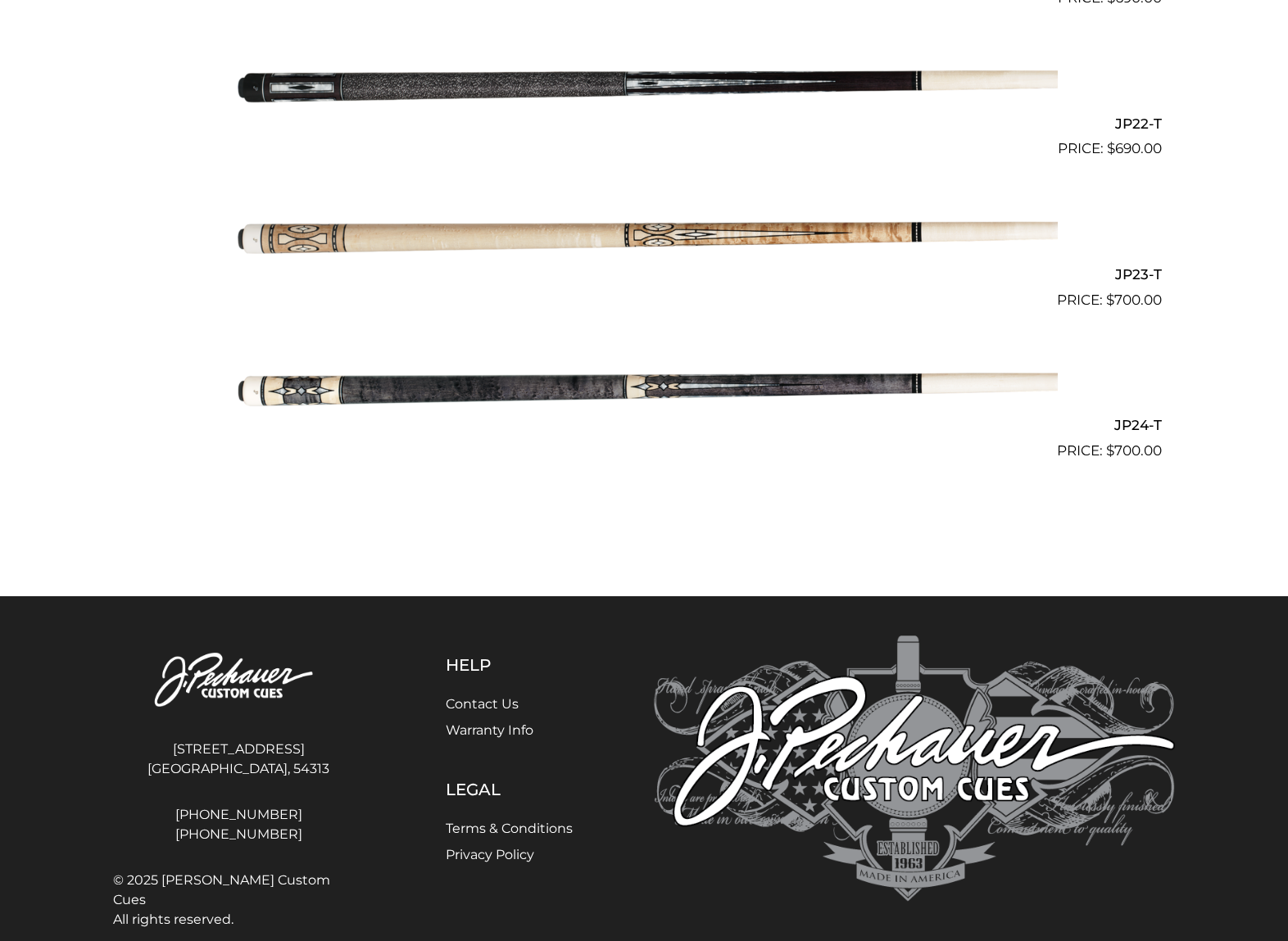  Describe the element at coordinates (644, 123) in the screenshot. I see `h2: JP22-T` at that location.